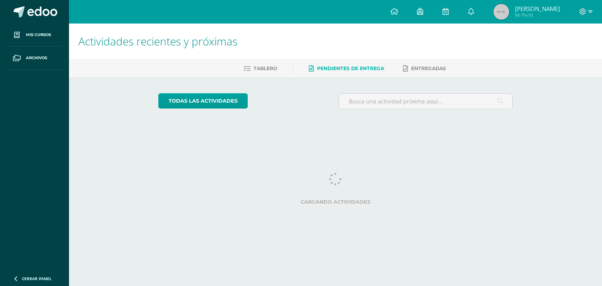  I want to click on span: Actividades recientes y próximas, so click(158, 41).